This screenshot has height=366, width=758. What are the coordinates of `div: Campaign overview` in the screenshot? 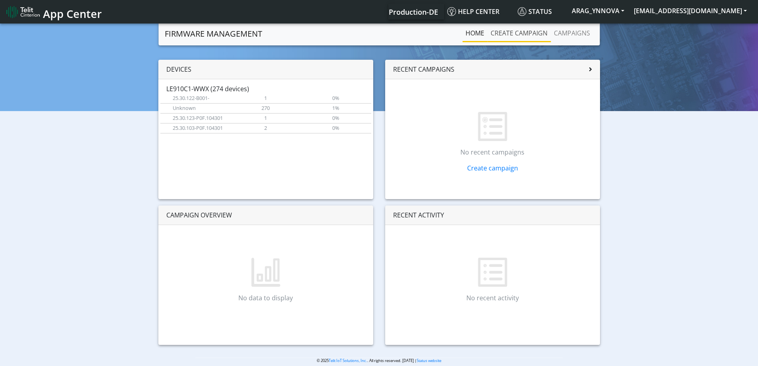 It's located at (266, 215).